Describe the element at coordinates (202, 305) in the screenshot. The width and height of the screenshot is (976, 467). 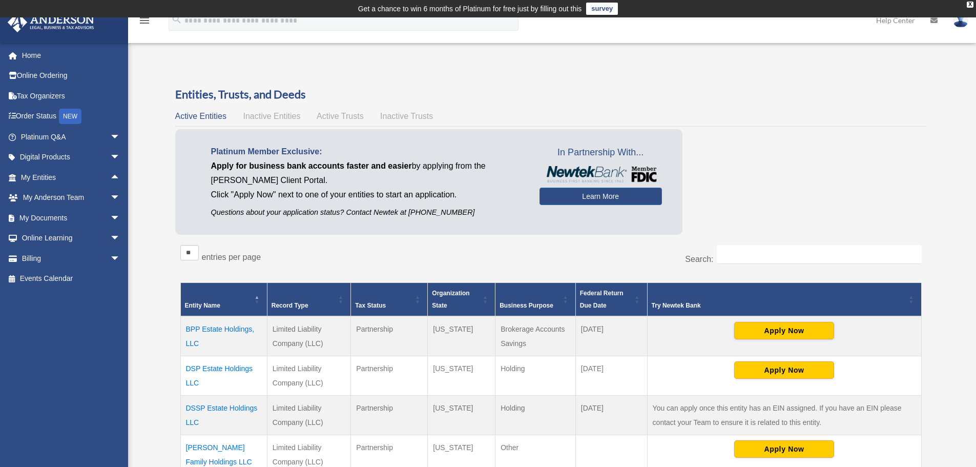
I see `span: Entity Name` at that location.